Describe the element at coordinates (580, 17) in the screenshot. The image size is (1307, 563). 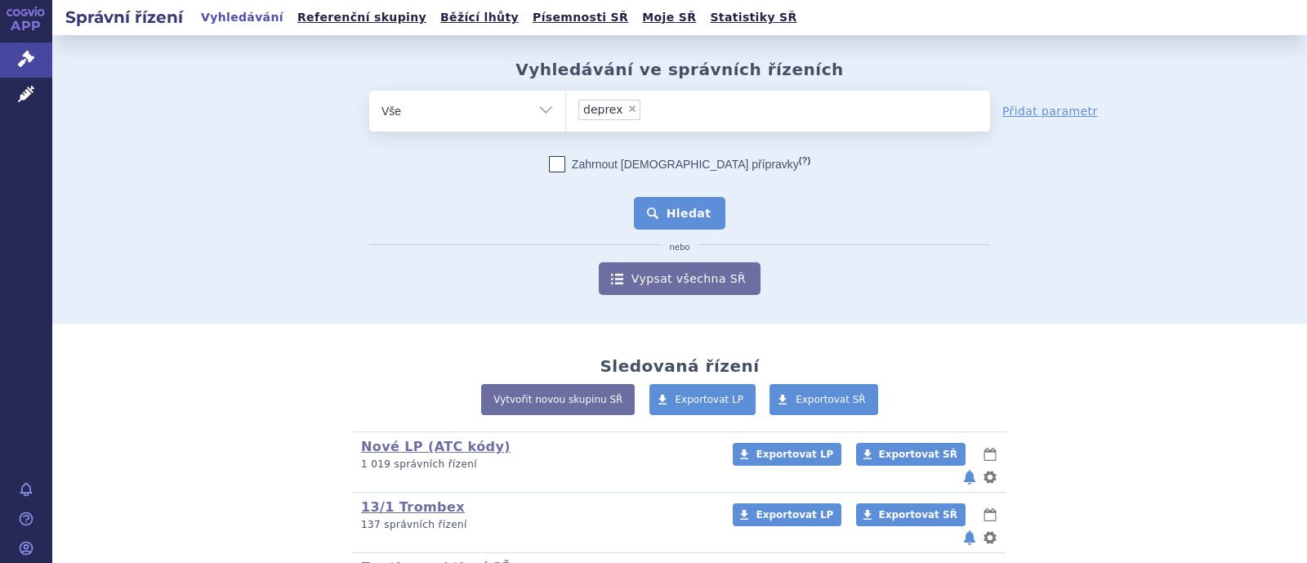
I see `a: Písemnosti SŘ` at that location.